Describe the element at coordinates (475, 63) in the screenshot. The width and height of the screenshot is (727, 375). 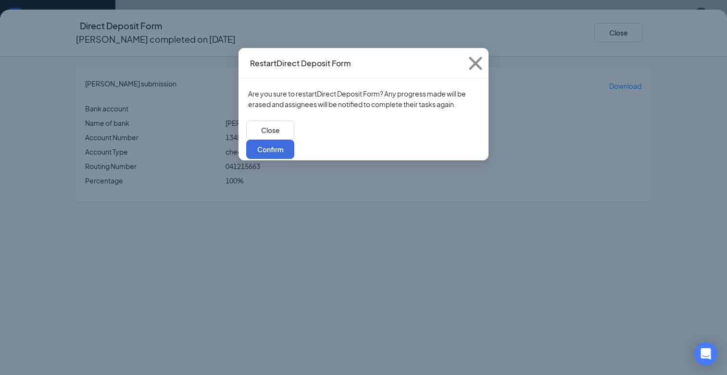
I see `svg: Cross` at that location.